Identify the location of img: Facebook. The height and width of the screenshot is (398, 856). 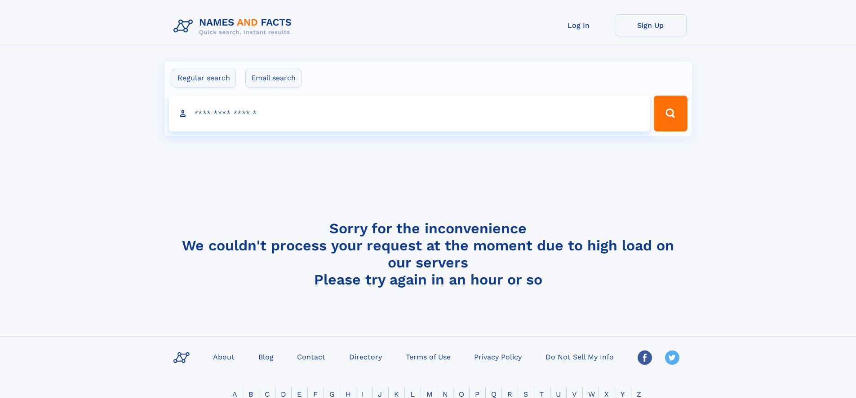
(645, 358).